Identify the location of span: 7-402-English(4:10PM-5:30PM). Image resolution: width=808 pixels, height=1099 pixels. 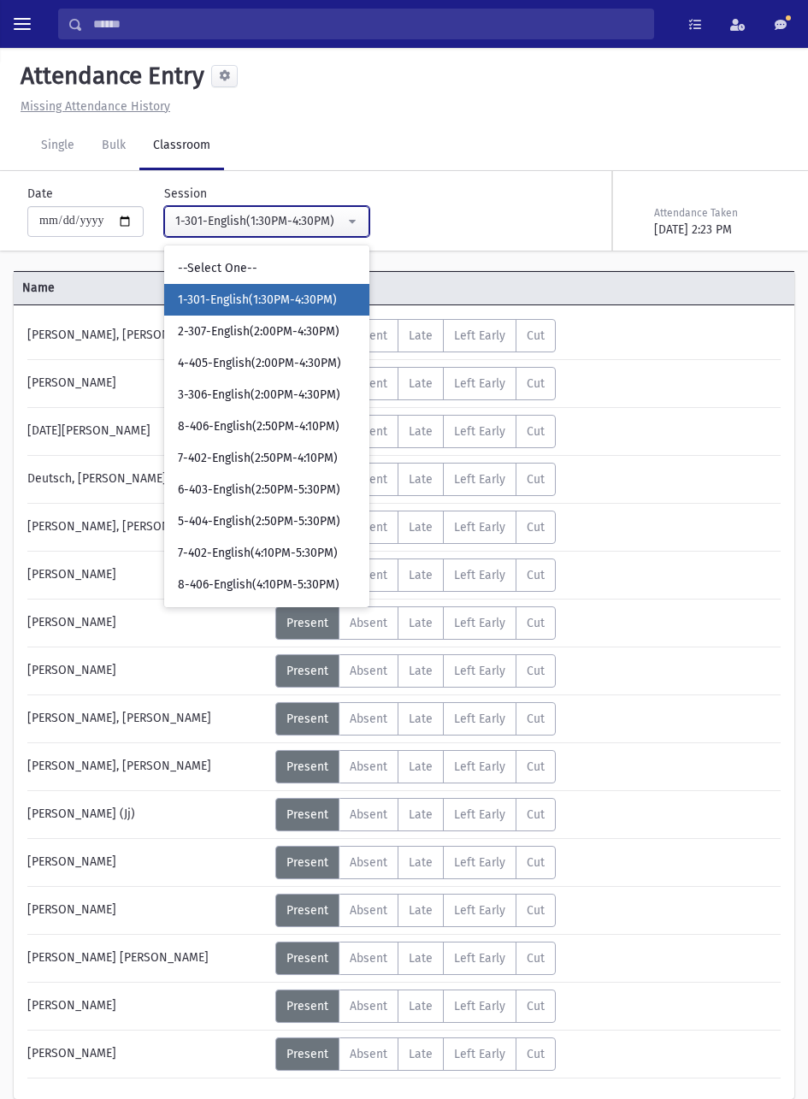
(257, 553).